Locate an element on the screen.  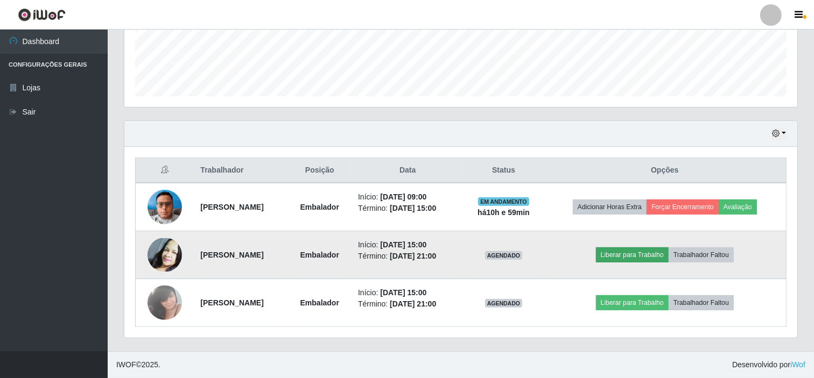
a: iWof is located at coordinates (797, 365).